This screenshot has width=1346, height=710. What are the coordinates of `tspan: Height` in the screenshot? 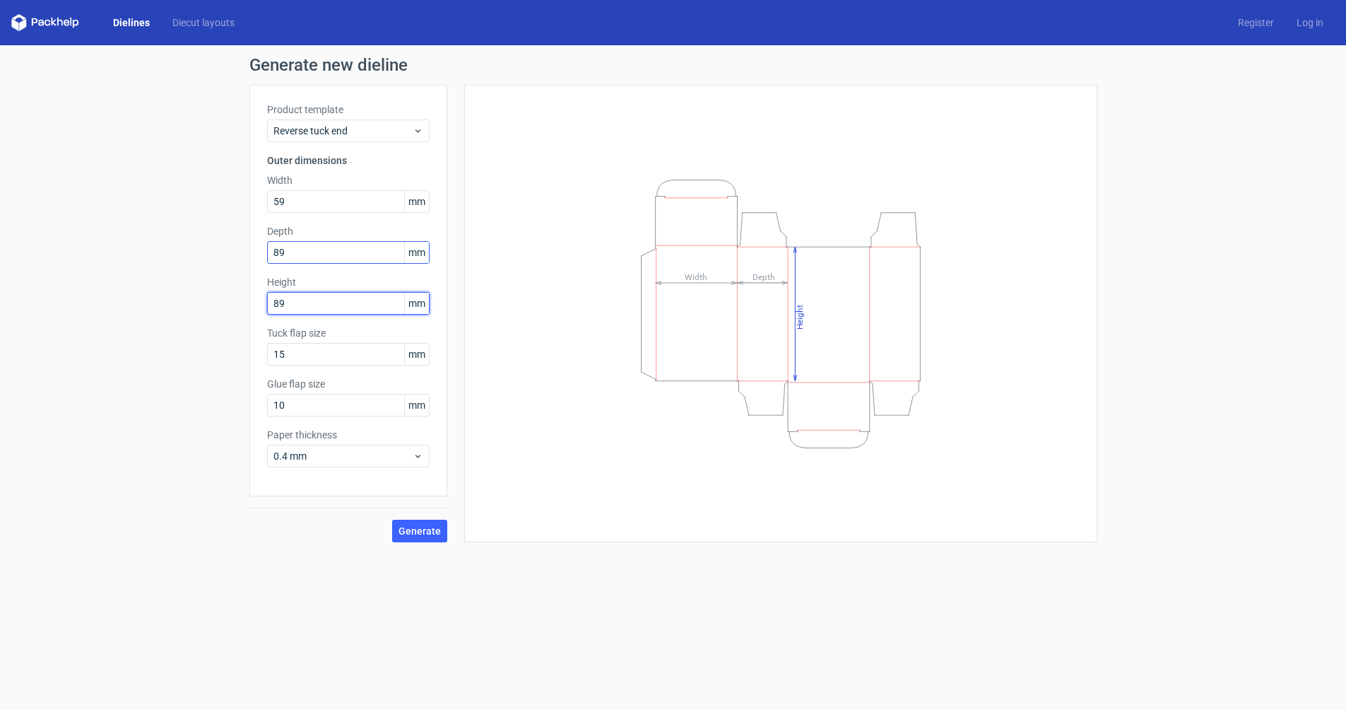 It's located at (799, 316).